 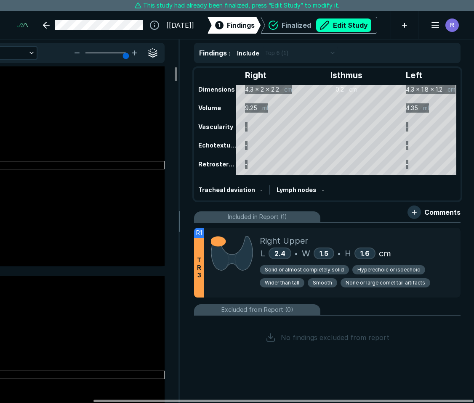 What do you see at coordinates (248, 53) in the screenshot?
I see `span: Include` at bounding box center [248, 53].